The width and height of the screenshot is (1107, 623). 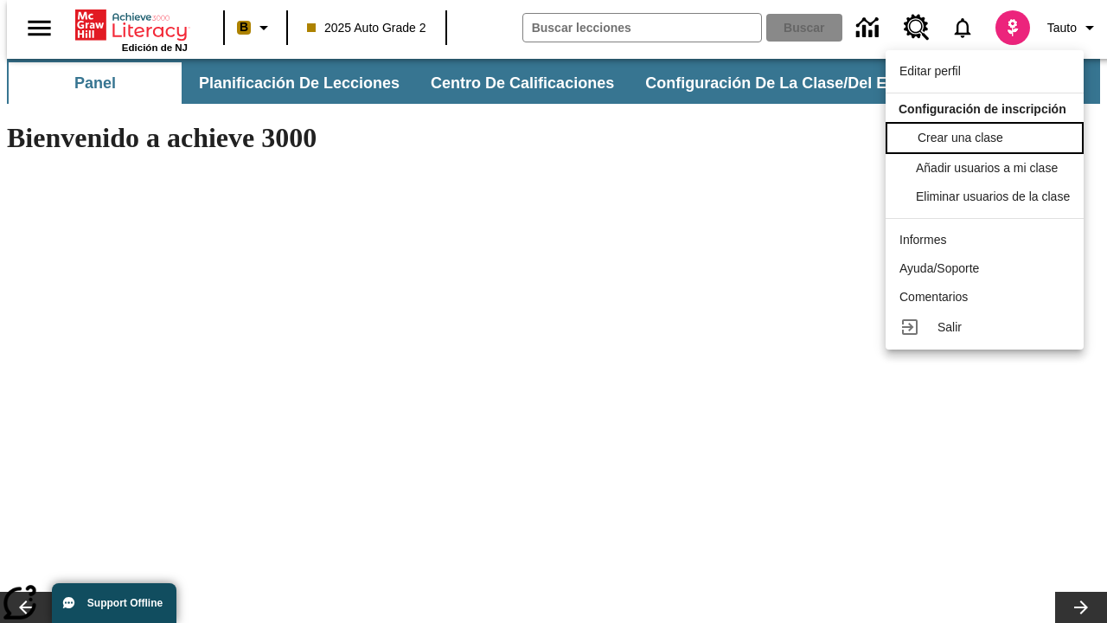 What do you see at coordinates (983, 109) in the screenshot?
I see `span: Configuración de inscripción` at bounding box center [983, 109].